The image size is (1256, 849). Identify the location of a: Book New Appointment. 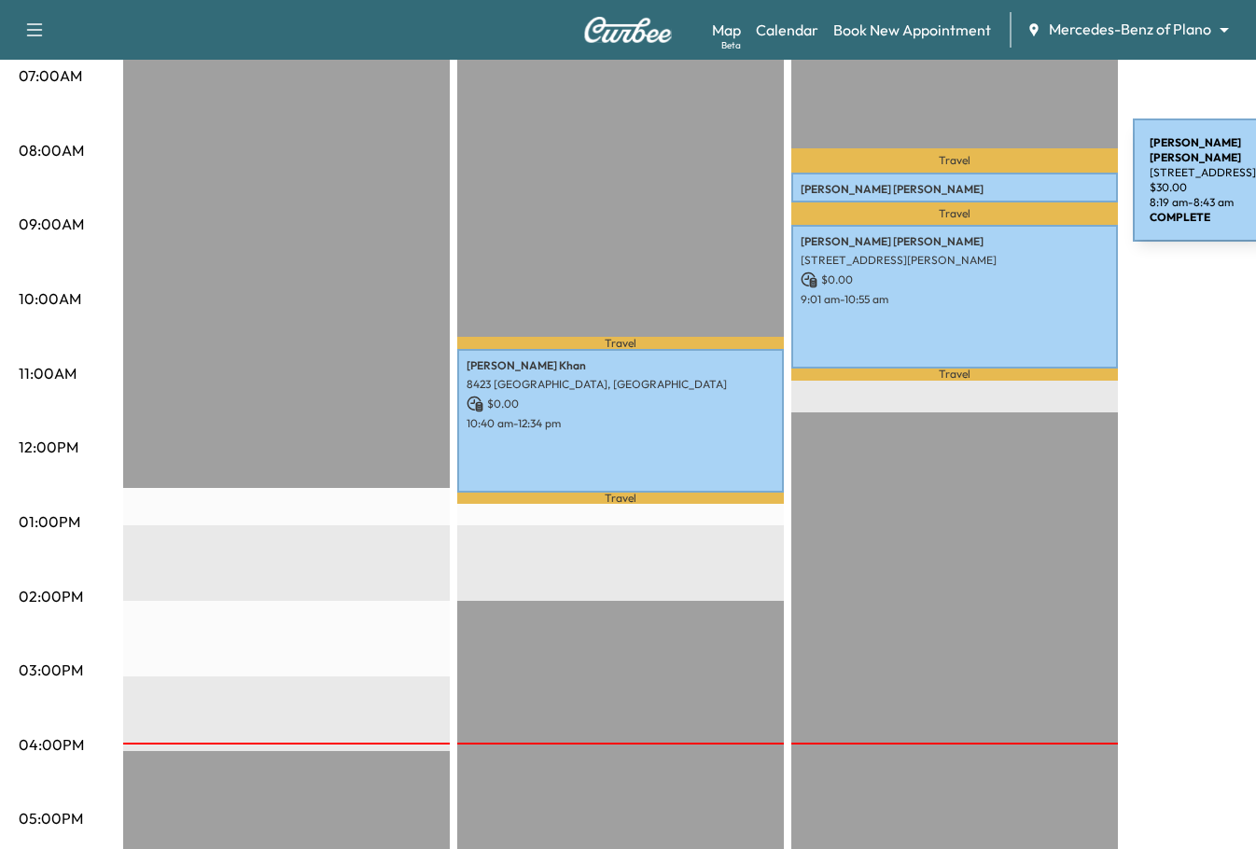
(912, 30).